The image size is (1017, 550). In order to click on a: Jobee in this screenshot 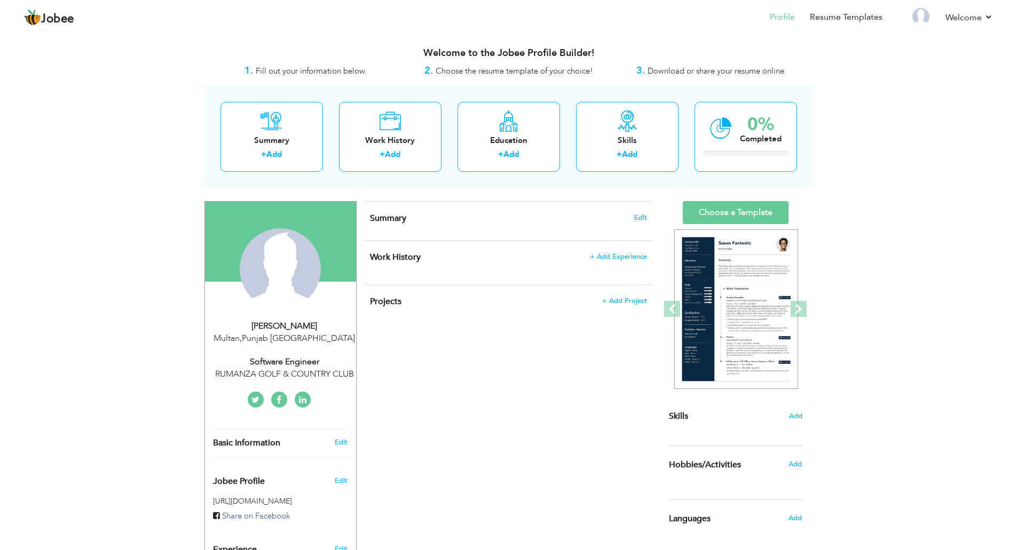, I will do `click(49, 18)`.